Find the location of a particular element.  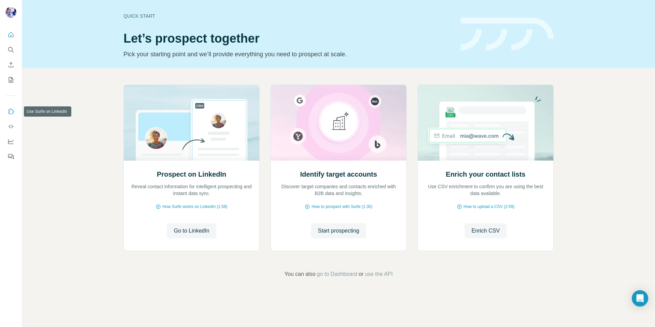

button: Dashboard is located at coordinates (11, 142).